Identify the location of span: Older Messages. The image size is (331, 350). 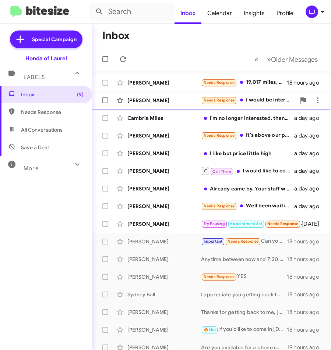
(294, 60).